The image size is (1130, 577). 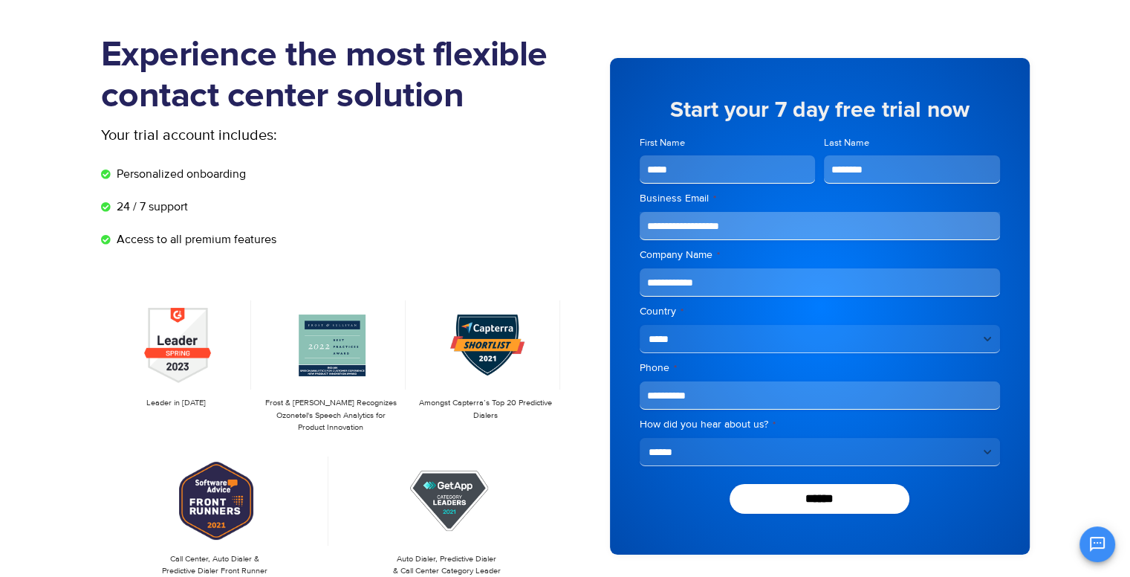 I want to click on span: Personalized onboarding, so click(x=179, y=174).